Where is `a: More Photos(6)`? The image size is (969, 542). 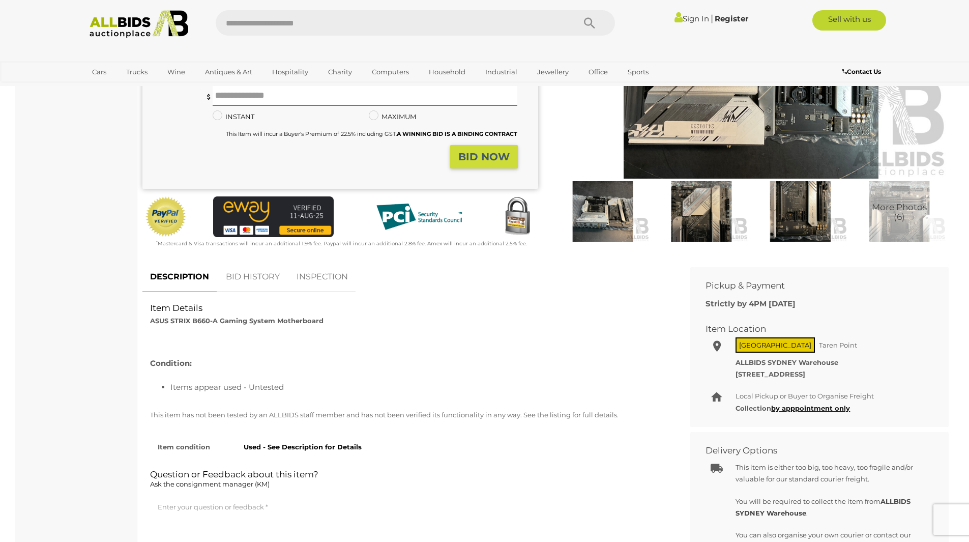 a: More Photos(6) is located at coordinates (900, 211).